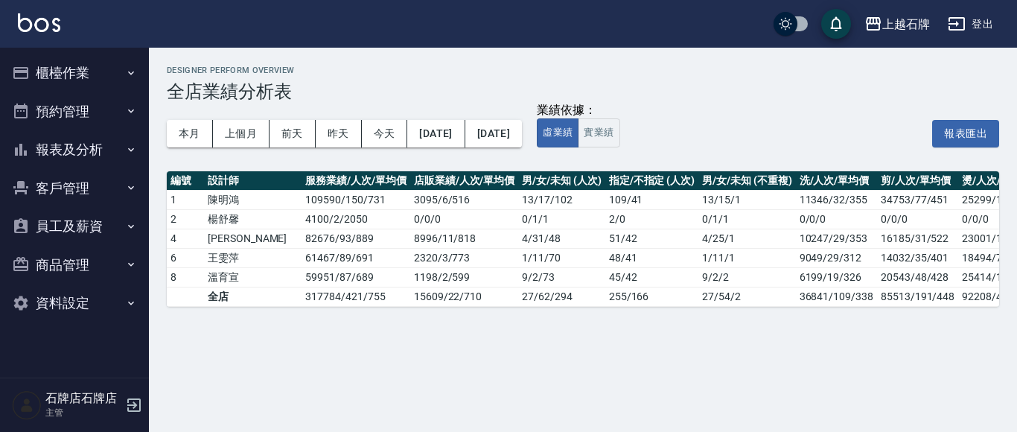 This screenshot has width=1017, height=432. I want to click on td: 9 / 2 / 2, so click(747, 277).